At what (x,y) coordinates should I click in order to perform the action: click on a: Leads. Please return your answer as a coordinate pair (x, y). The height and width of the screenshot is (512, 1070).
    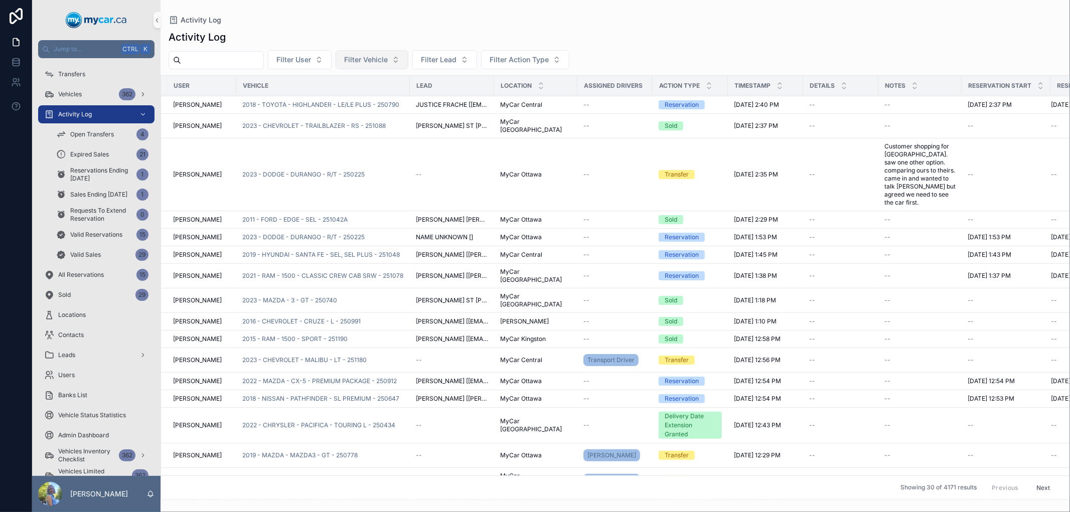
    Looking at the image, I should click on (96, 355).